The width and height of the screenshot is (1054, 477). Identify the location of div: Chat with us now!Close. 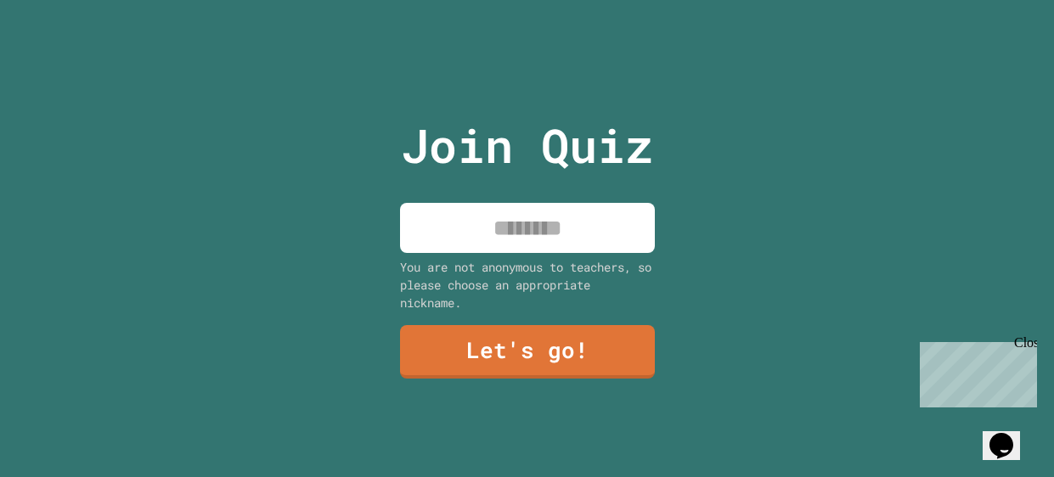
(62, 57).